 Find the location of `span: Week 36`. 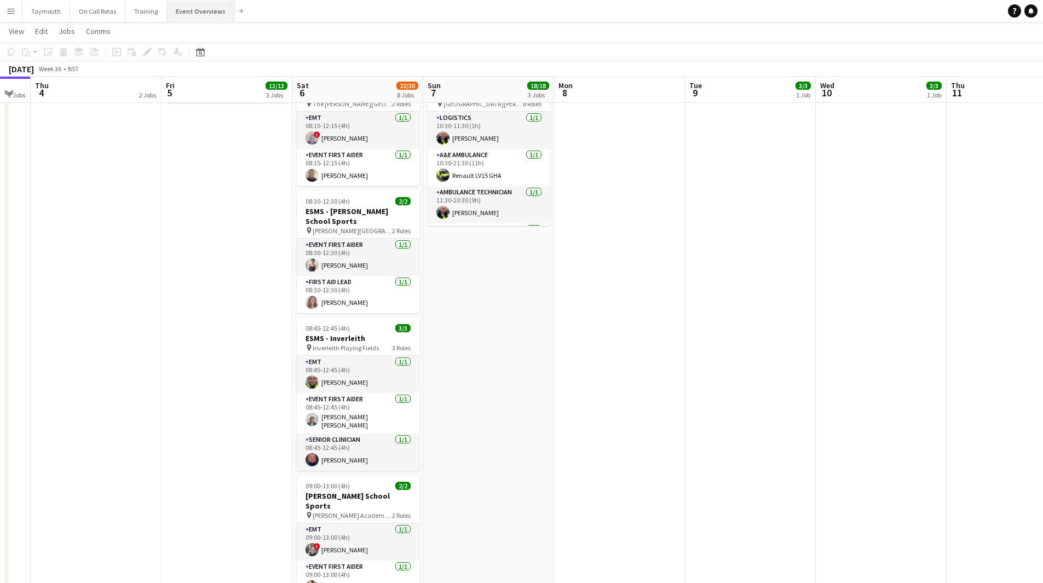

span: Week 36 is located at coordinates (50, 68).